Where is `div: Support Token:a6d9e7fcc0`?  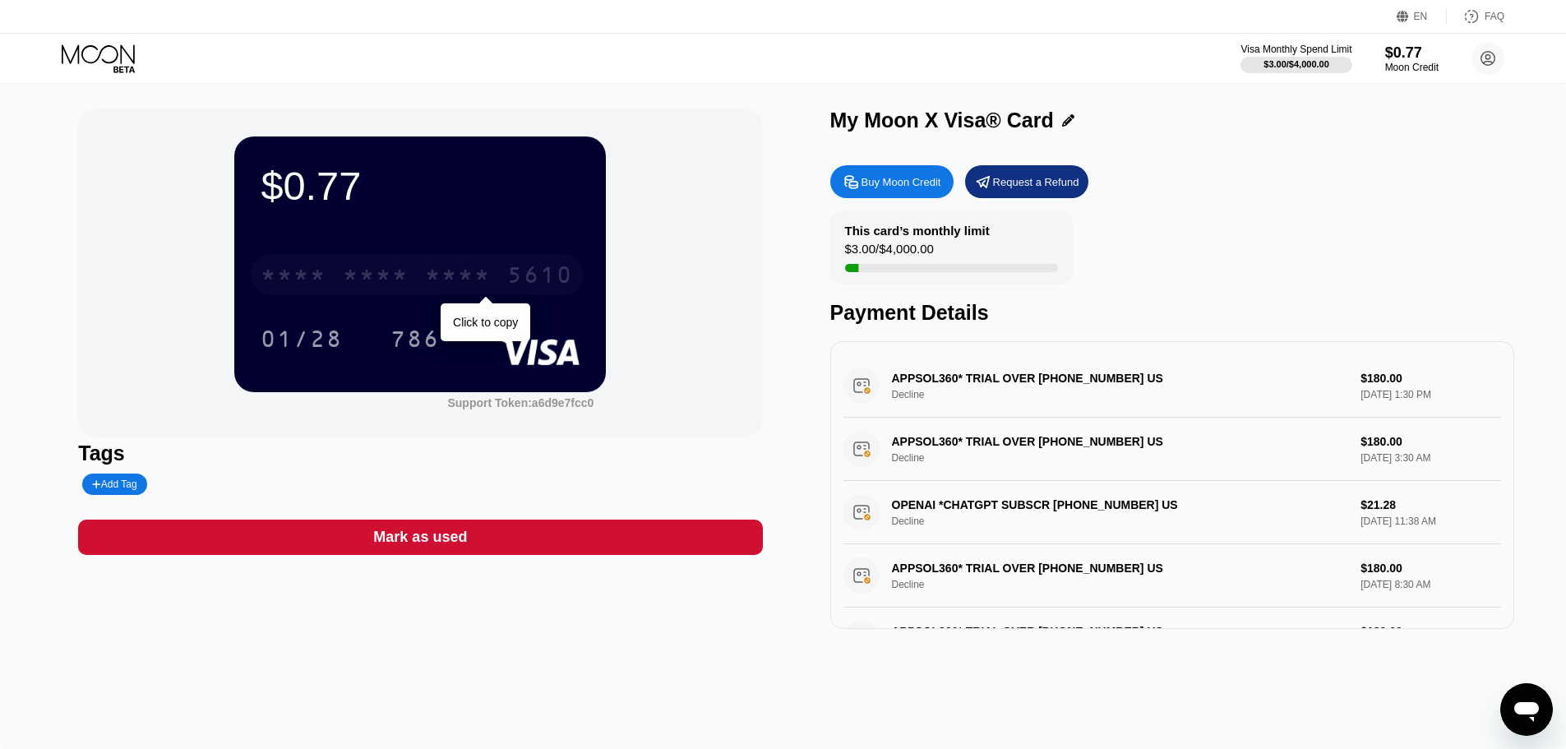 div: Support Token:a6d9e7fcc0 is located at coordinates (520, 403).